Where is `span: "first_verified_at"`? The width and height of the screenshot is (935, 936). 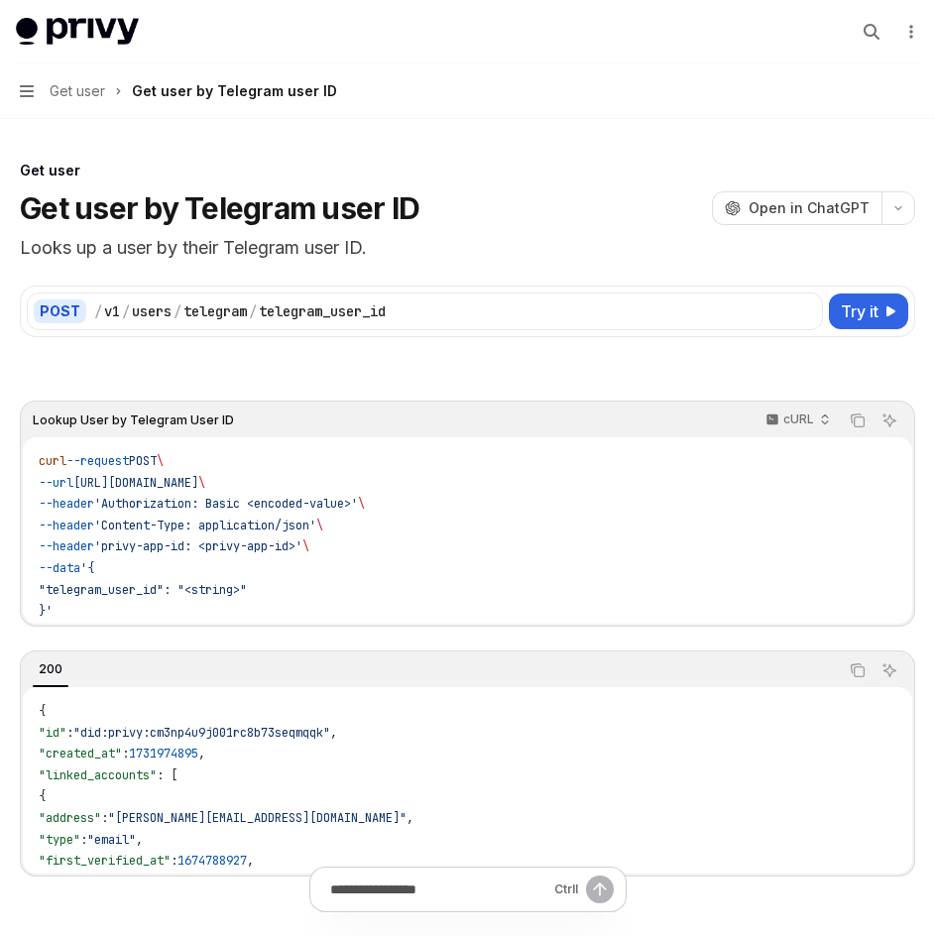
span: "first_verified_at" is located at coordinates (104, 861).